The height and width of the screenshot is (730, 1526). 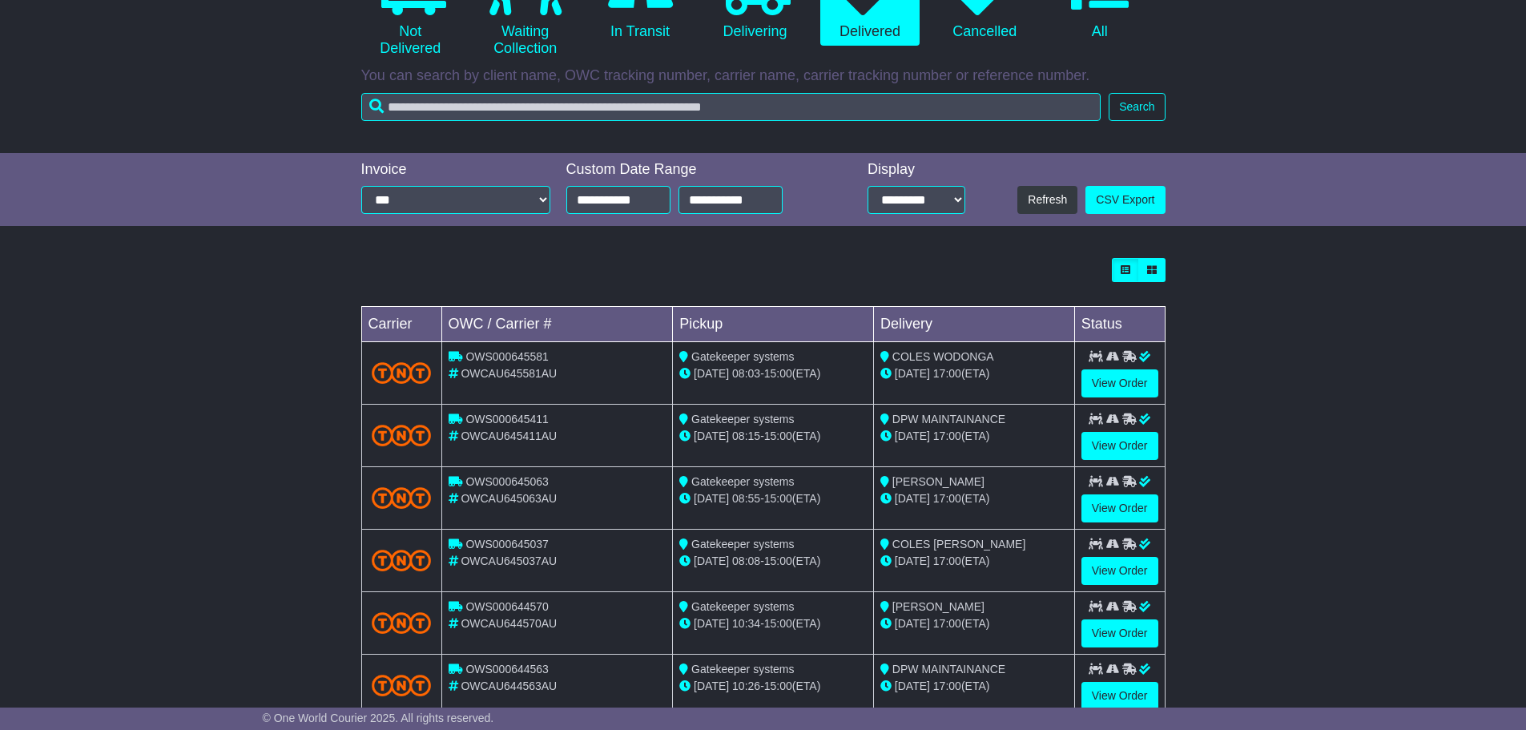 What do you see at coordinates (456, 170) in the screenshot?
I see `div: Invoice` at bounding box center [456, 170].